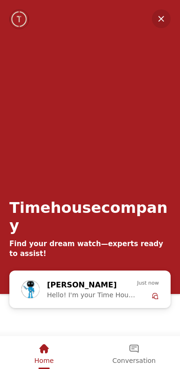 This screenshot has height=369, width=180. I want to click on img: Profile picture of Zoe, so click(30, 289).